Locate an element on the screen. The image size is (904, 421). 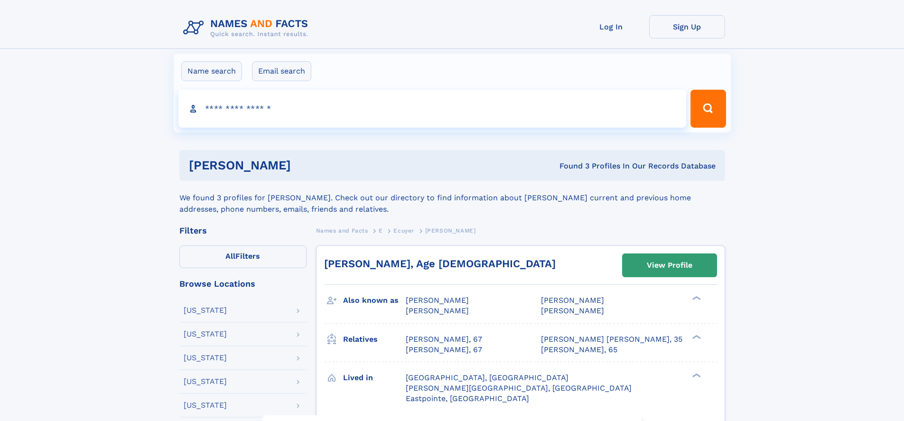
div: Browse Locations is located at coordinates (243, 284).